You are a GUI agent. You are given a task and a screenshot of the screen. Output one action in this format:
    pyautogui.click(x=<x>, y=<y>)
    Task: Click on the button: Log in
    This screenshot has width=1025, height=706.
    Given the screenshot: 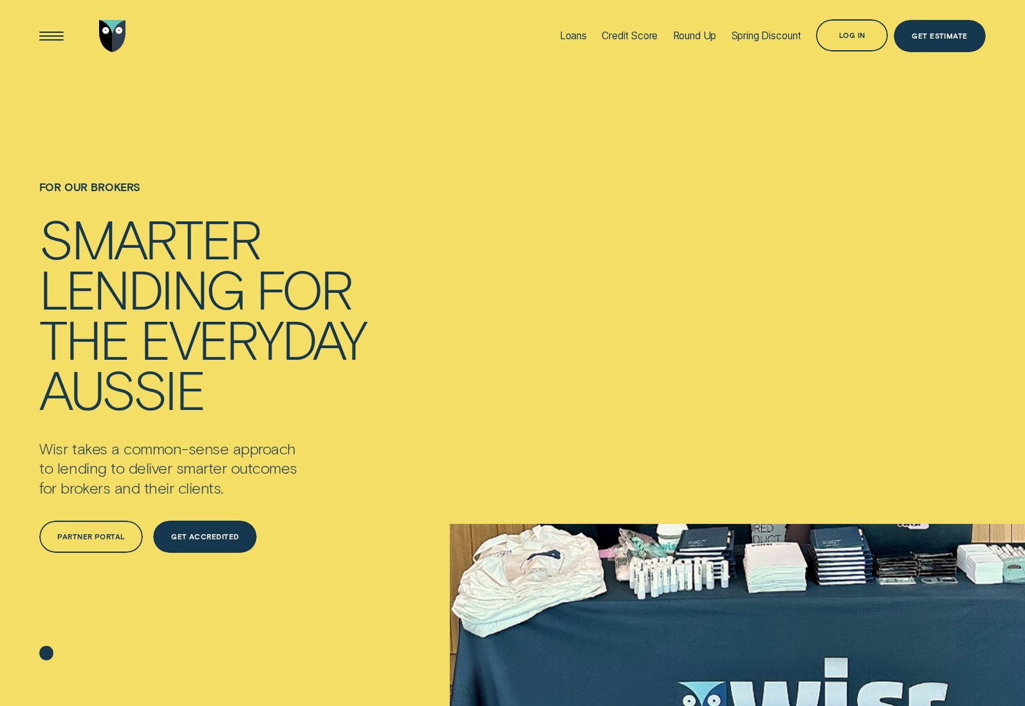 What is the action you would take?
    pyautogui.click(x=852, y=35)
    